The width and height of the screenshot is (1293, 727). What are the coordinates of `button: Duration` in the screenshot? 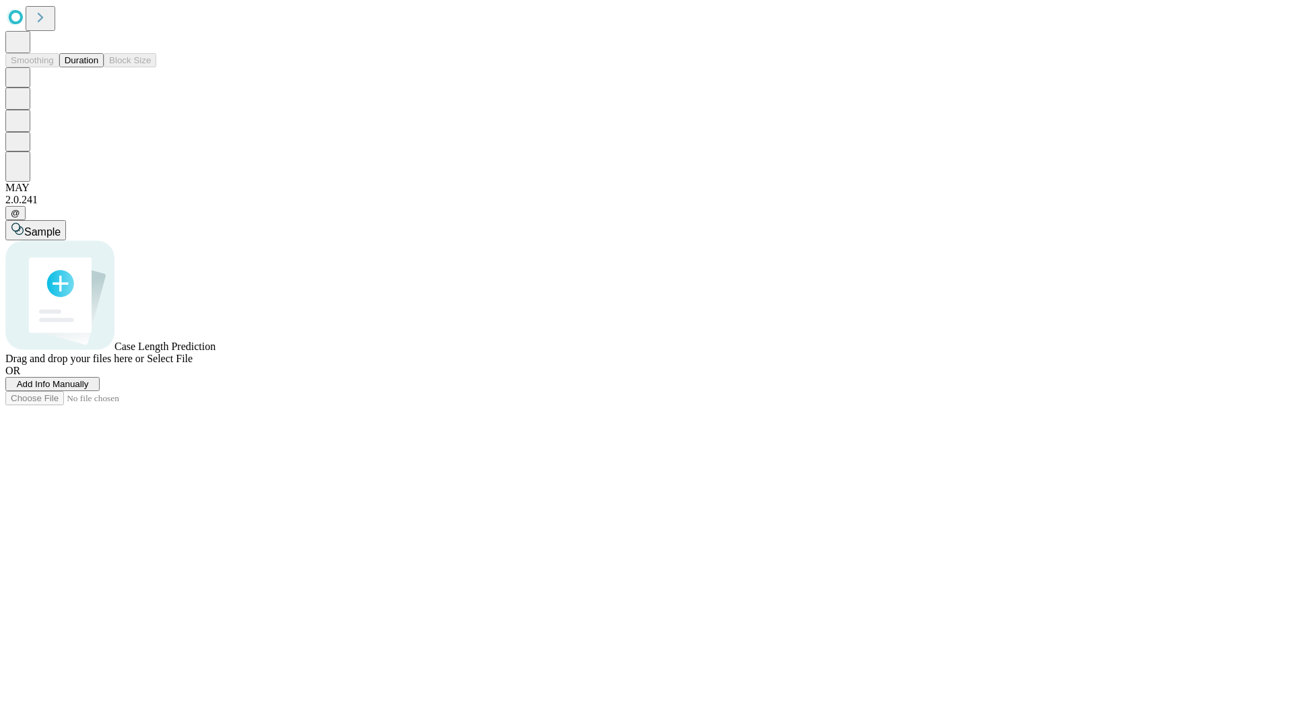 It's located at (81, 60).